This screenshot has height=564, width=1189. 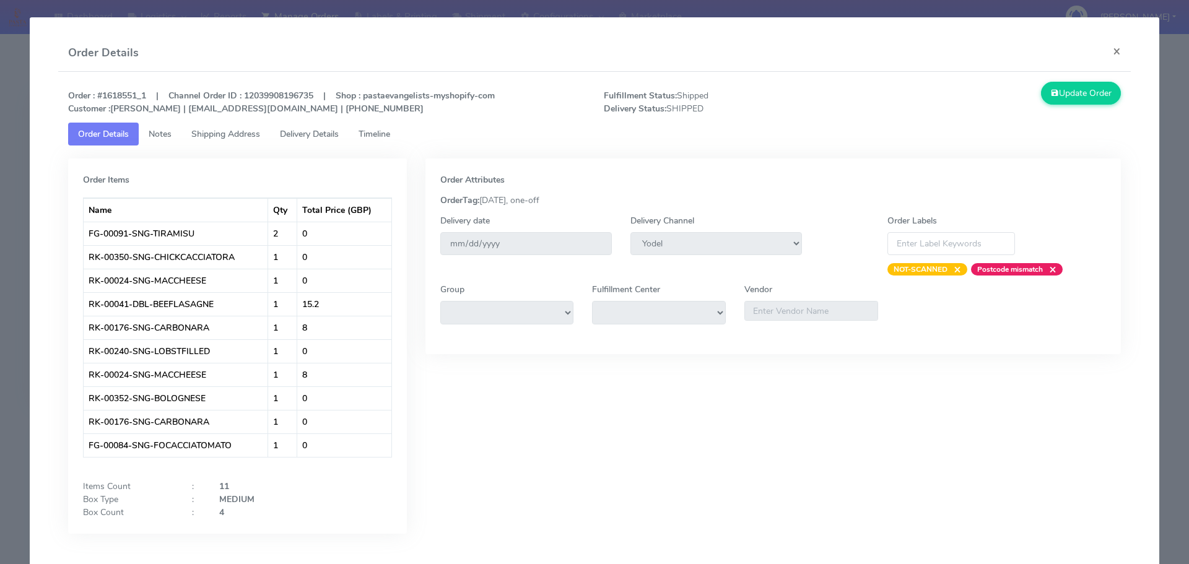 What do you see at coordinates (89, 108) in the screenshot?
I see `strong: Customer :` at bounding box center [89, 108].